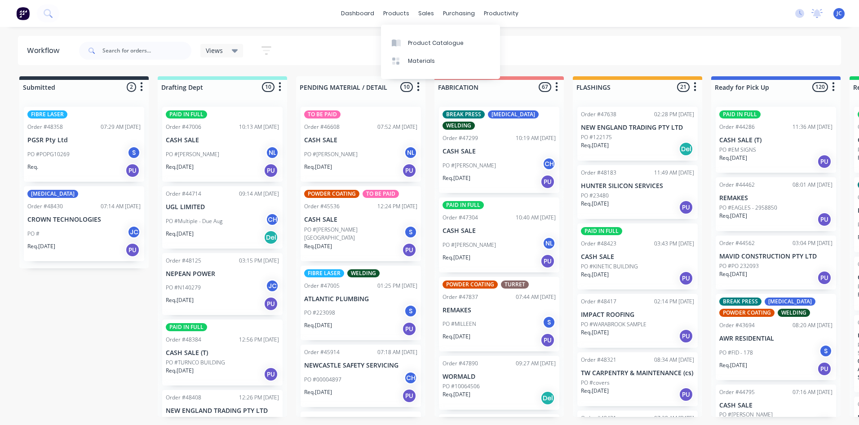 The height and width of the screenshot is (425, 859). What do you see at coordinates (440, 61) in the screenshot?
I see `a: Materials` at bounding box center [440, 61].